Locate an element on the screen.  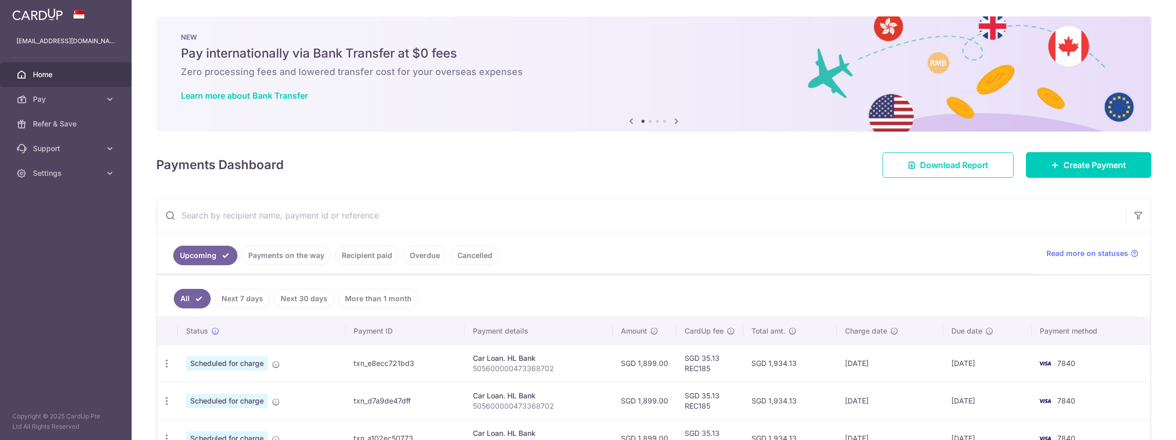
a: Create Payment is located at coordinates (1088, 165).